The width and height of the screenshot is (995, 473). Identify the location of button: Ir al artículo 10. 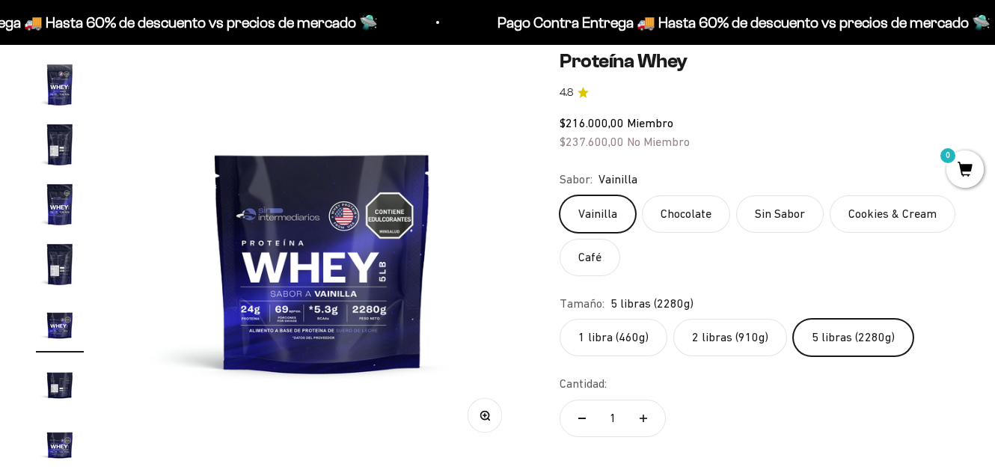
(60, 326).